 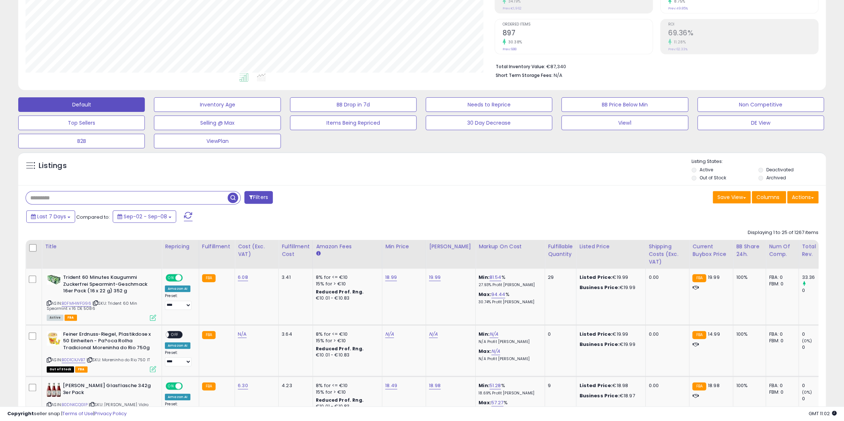 What do you see at coordinates (577, 34) in the screenshot?
I see `h2: 897` at bounding box center [577, 34].